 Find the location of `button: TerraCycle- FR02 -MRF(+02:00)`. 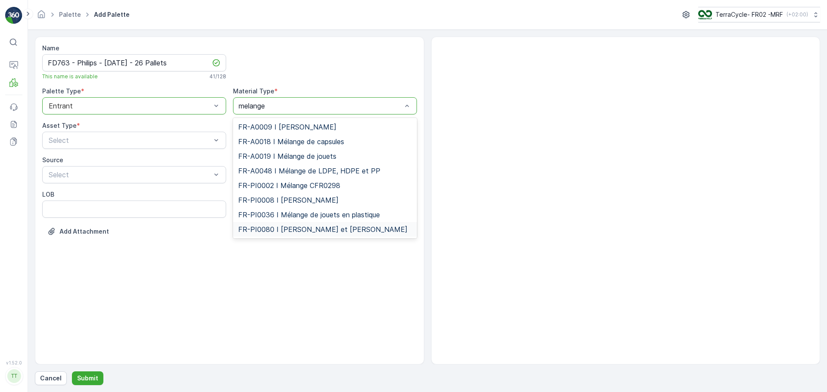

button: TerraCycle- FR02 -MRF(+02:00) is located at coordinates (759, 15).